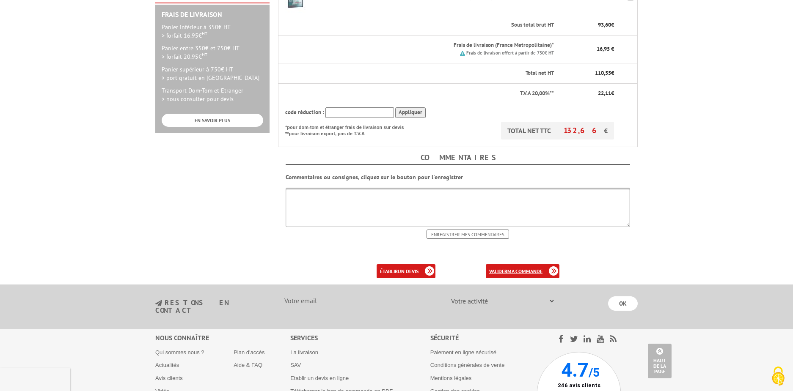 This screenshot has height=391, width=793. I want to click on h3: restons en contact, so click(211, 307).